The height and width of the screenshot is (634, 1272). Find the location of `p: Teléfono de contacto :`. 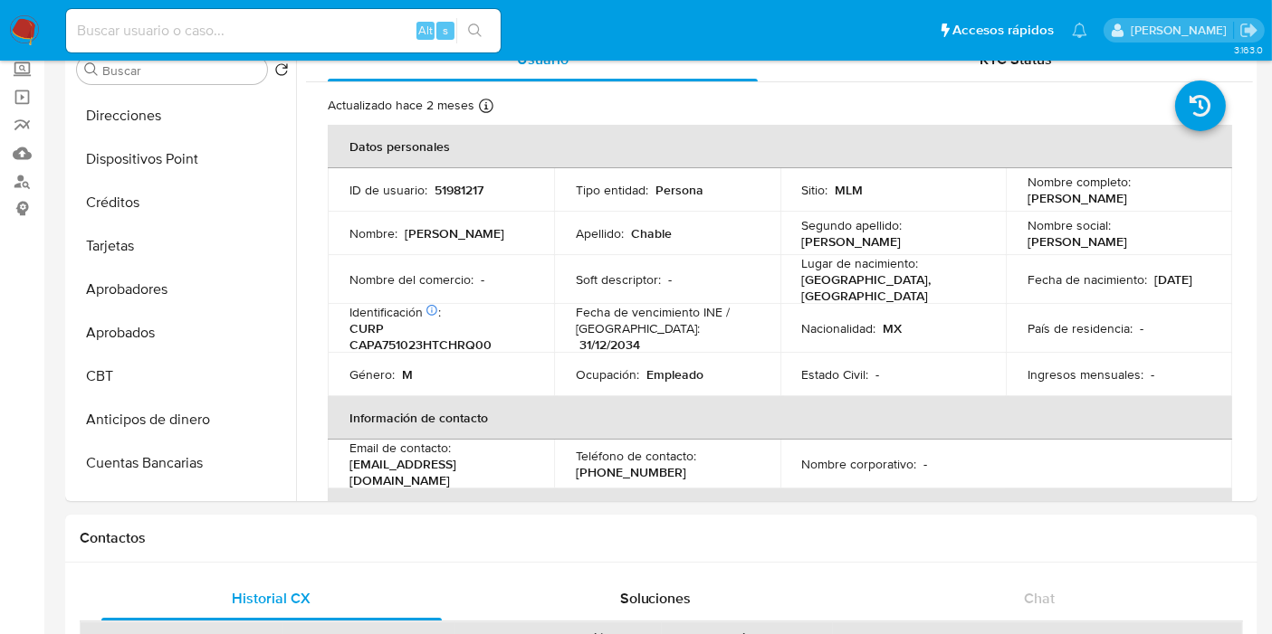

p: Teléfono de contacto : is located at coordinates (635, 456).